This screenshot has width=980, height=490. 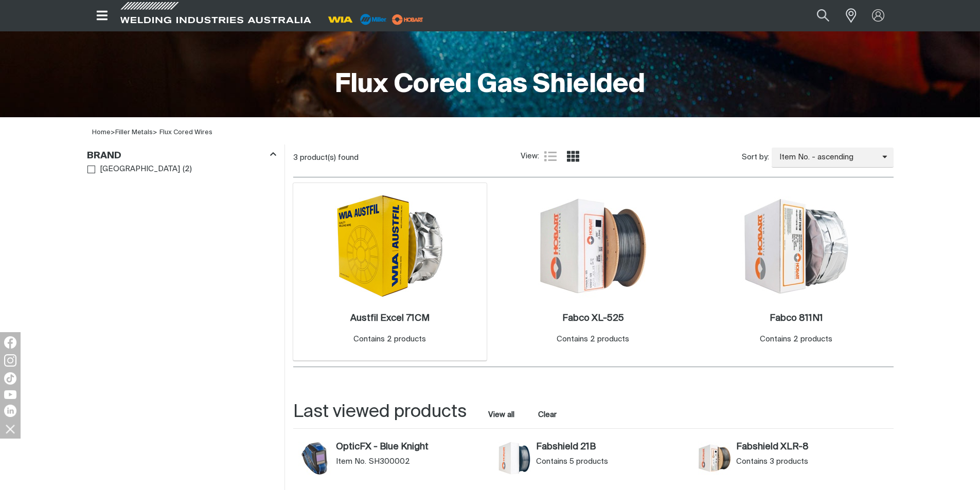 I want to click on a: Fabshield XLR-8, so click(x=812, y=448).